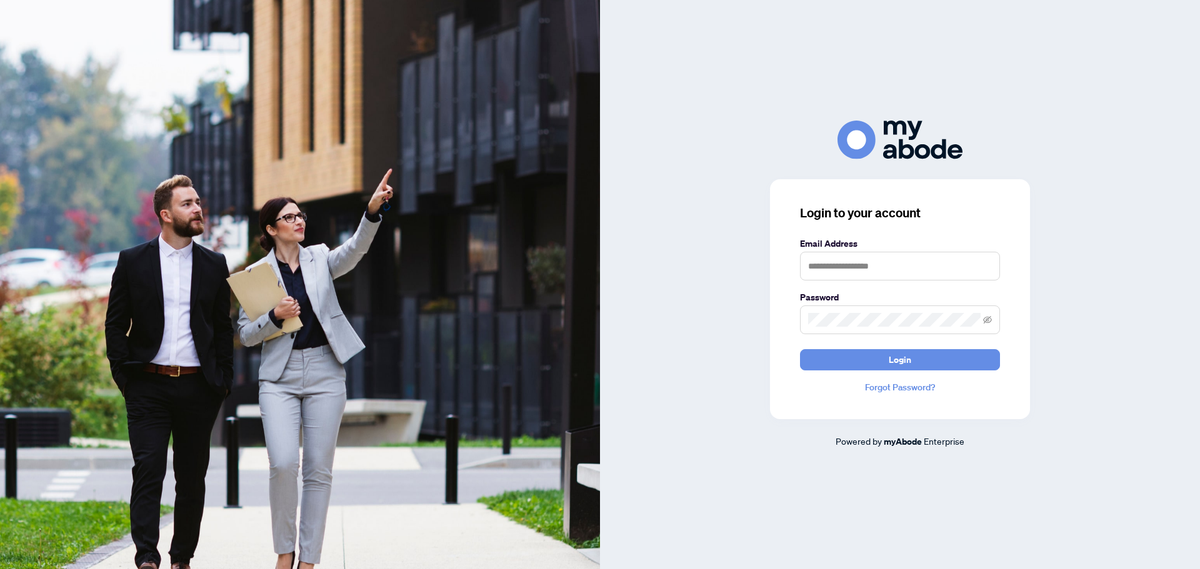 The image size is (1200, 569). What do you see at coordinates (900, 139) in the screenshot?
I see `img: ma-logo` at bounding box center [900, 139].